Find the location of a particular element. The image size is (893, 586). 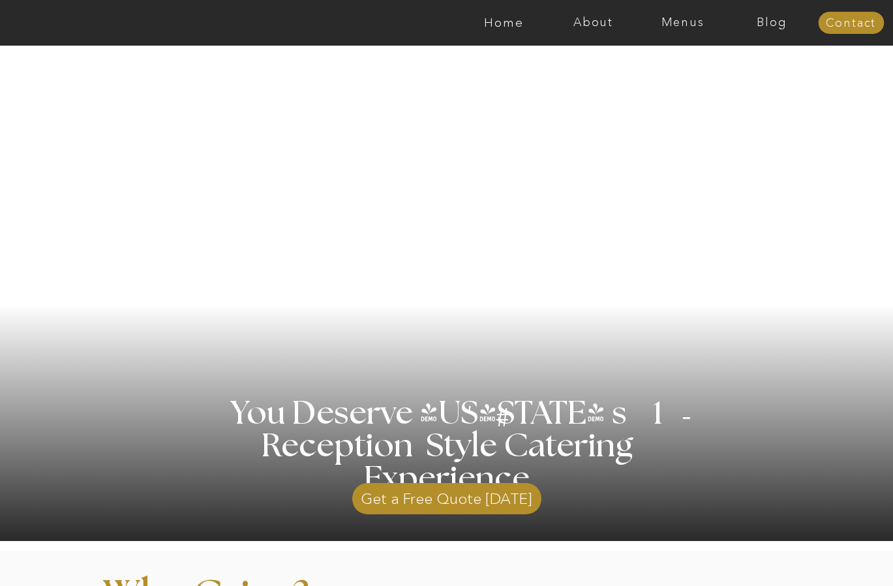

a: About is located at coordinates (593, 23).